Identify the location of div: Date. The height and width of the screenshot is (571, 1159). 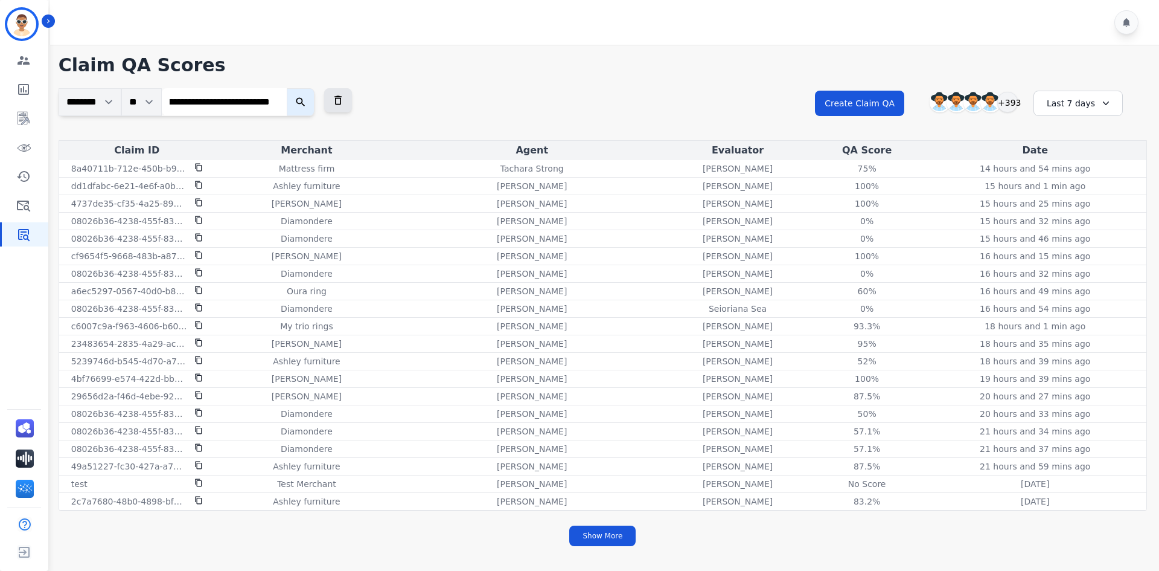
(1035, 150).